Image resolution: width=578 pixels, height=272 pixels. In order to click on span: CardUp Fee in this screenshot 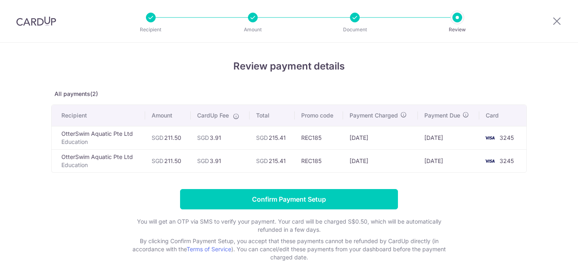, I will do `click(213, 115)`.